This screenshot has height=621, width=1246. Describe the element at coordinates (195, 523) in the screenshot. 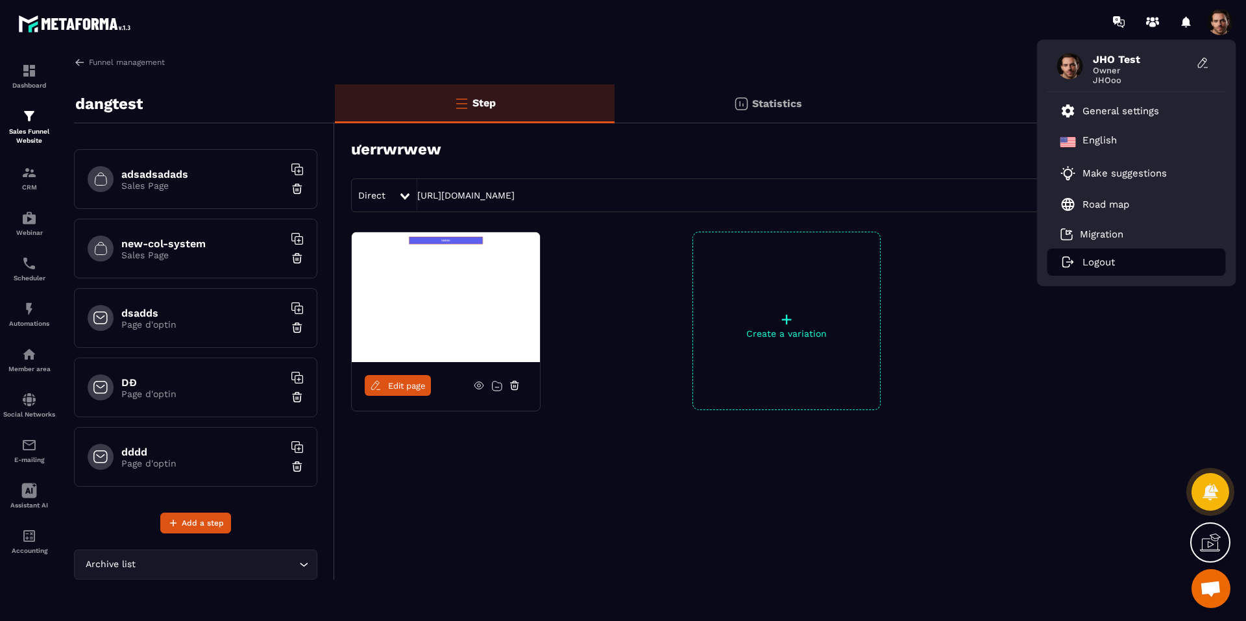

I see `button: Add a step` at that location.